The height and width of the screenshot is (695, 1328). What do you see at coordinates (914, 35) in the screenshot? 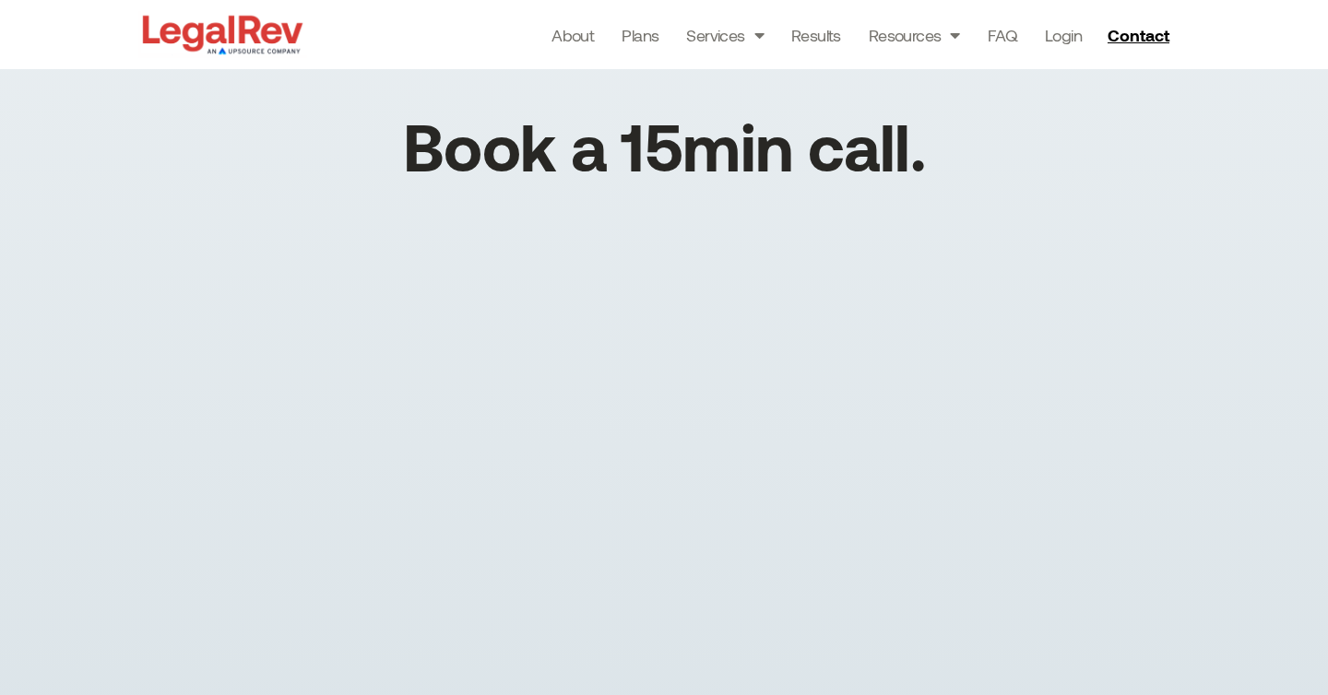
I see `a: Resources` at bounding box center [914, 35].